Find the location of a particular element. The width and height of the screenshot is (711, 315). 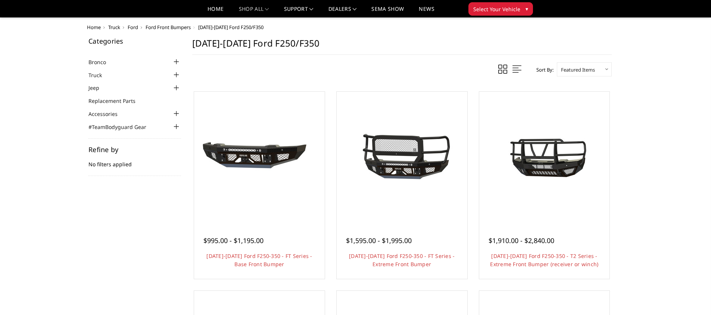

a: 2023-2025 Ford F250-350 - FT Series - Base Front Bumper is located at coordinates (259, 157).